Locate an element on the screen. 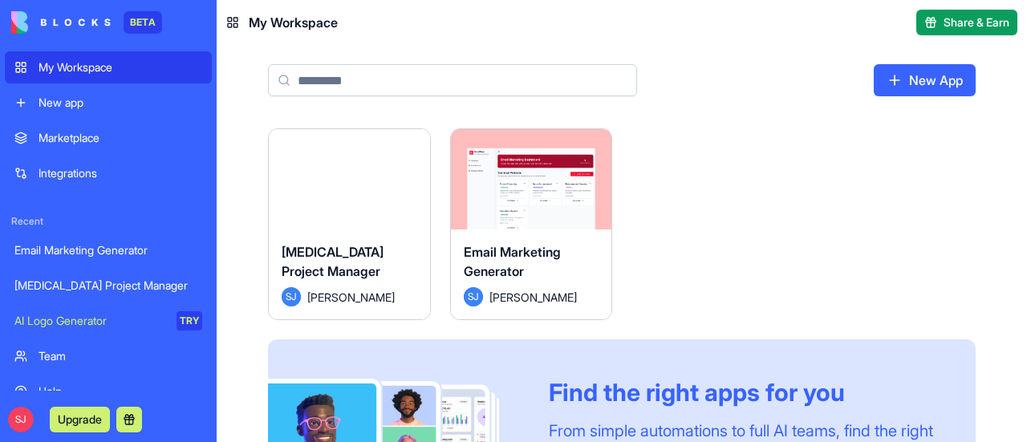  div: Help is located at coordinates (120, 391).